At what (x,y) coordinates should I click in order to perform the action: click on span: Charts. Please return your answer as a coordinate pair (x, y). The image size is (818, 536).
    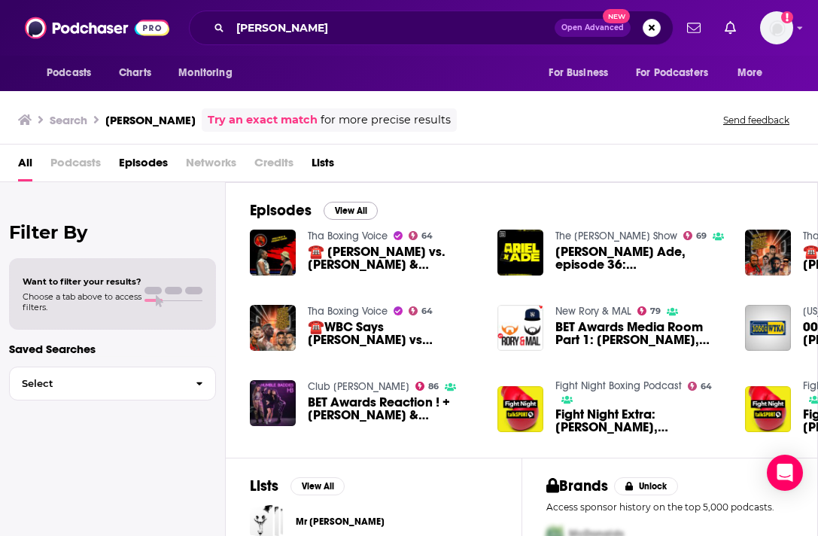
    Looking at the image, I should click on (135, 73).